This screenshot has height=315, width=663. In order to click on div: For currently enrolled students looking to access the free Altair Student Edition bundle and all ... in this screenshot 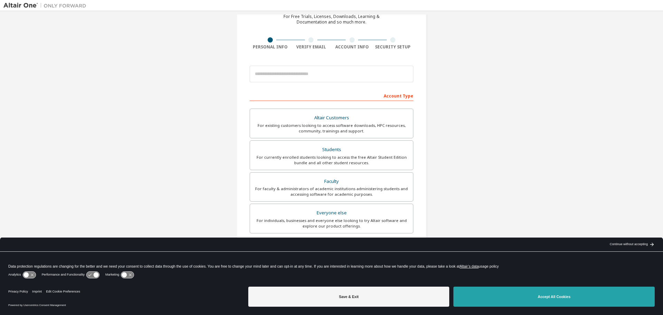, I will do `click(332, 160)`.